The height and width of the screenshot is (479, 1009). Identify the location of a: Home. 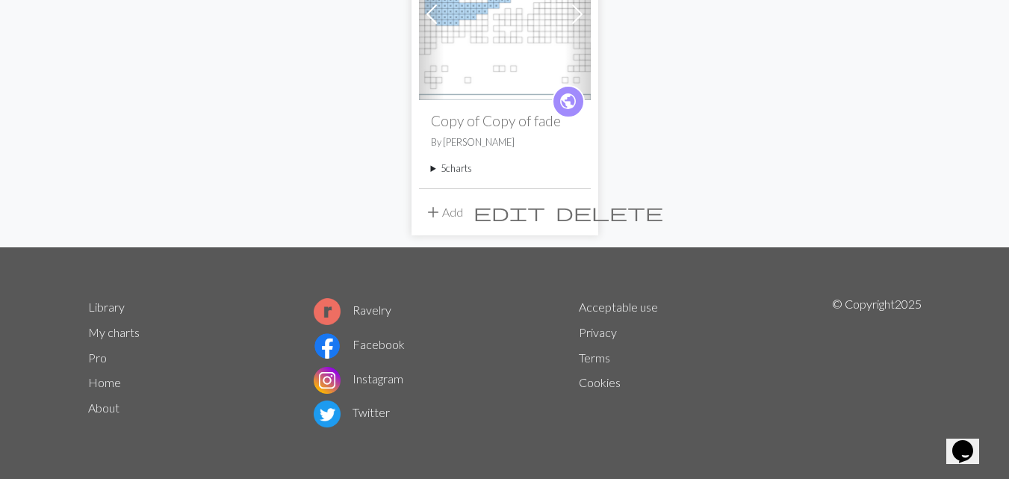
(105, 382).